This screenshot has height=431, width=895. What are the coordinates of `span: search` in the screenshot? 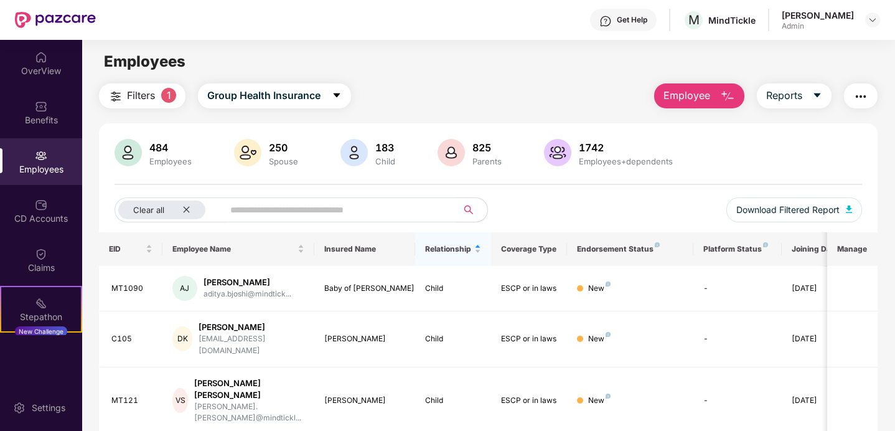 It's located at (469, 210).